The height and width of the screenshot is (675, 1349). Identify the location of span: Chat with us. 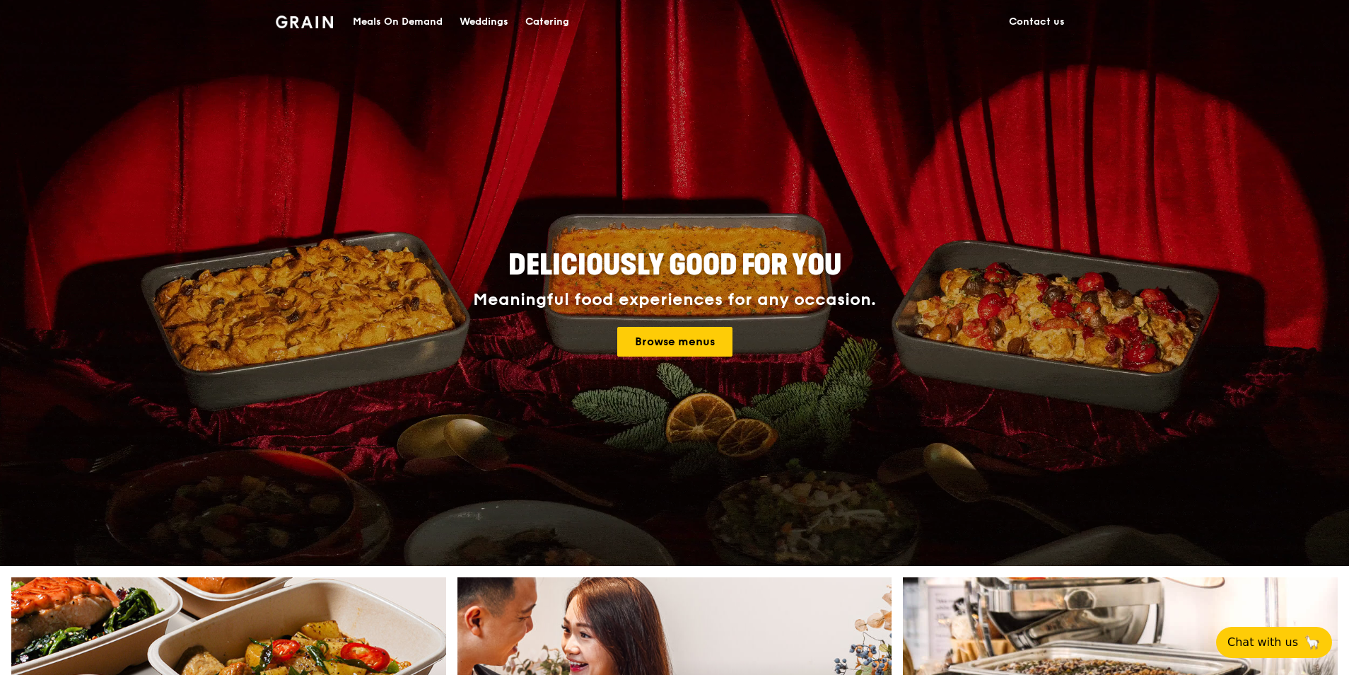
(1263, 642).